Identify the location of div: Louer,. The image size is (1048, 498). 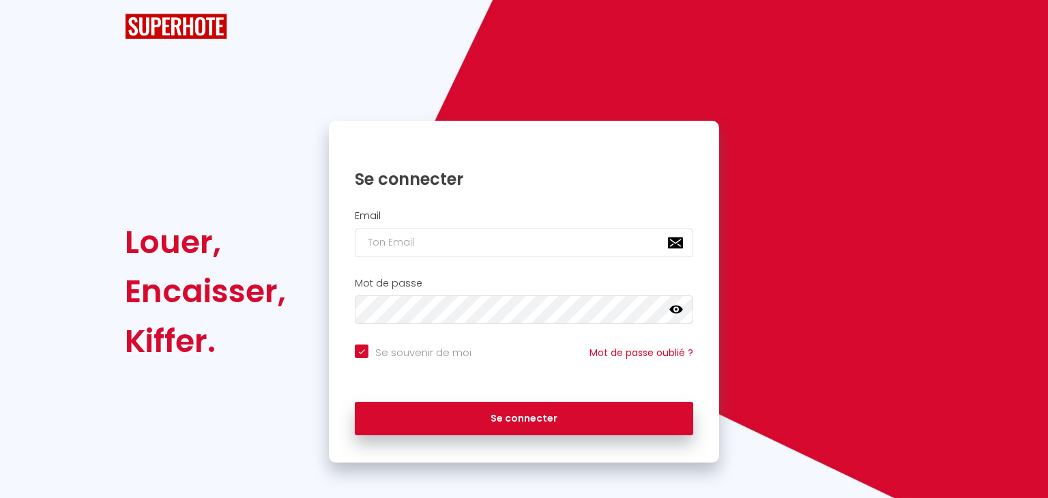
(205, 242).